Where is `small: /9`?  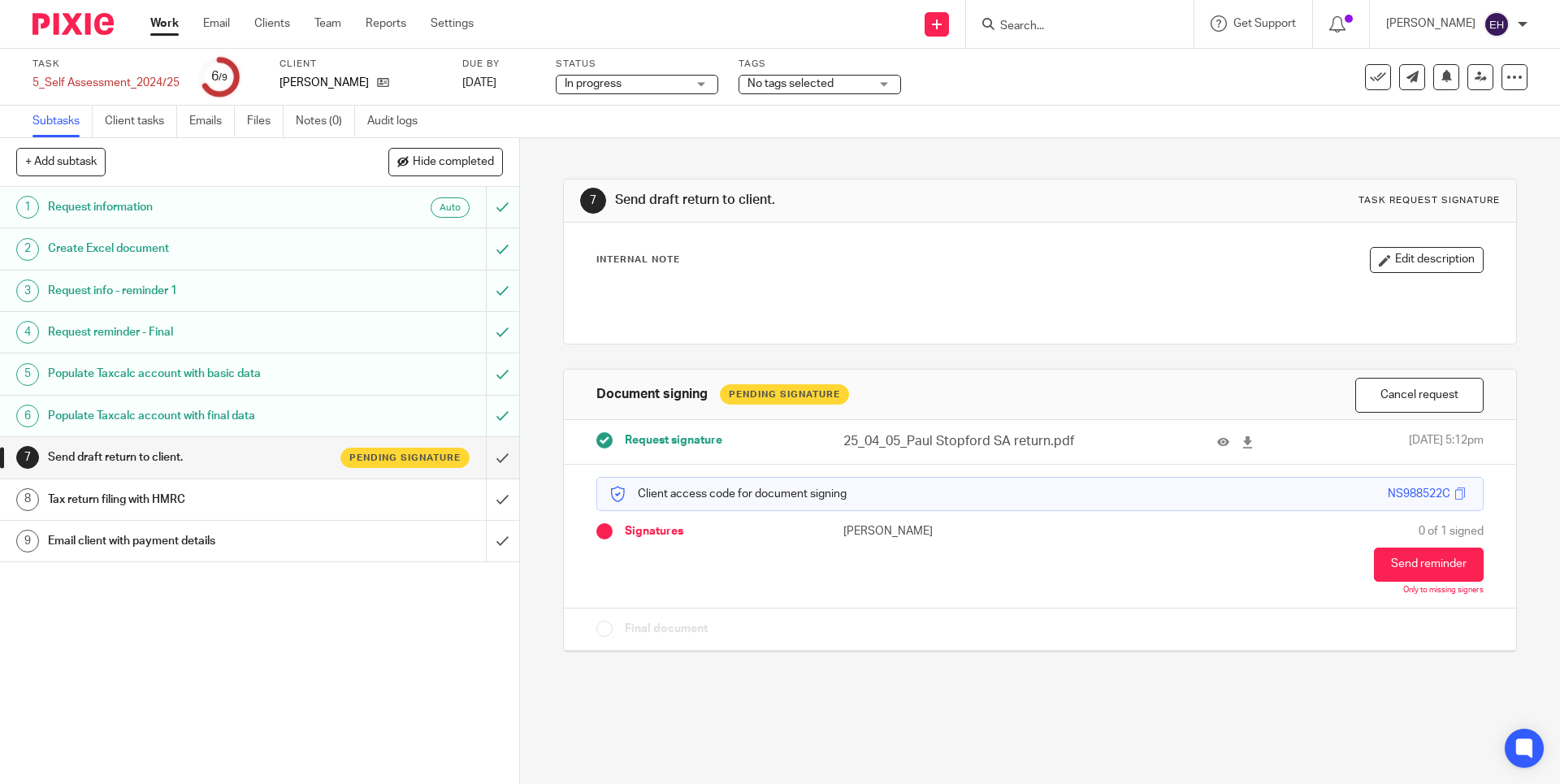
small: /9 is located at coordinates (223, 77).